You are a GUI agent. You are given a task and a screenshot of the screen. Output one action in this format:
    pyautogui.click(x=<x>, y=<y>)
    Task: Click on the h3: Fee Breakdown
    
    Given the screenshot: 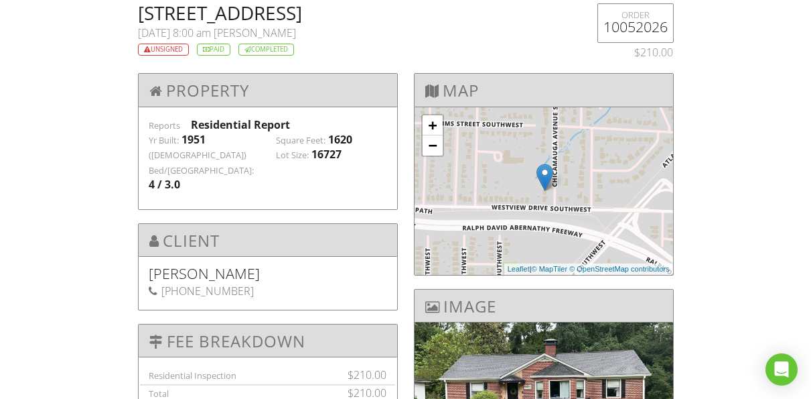 What is the action you would take?
    pyautogui.click(x=268, y=340)
    